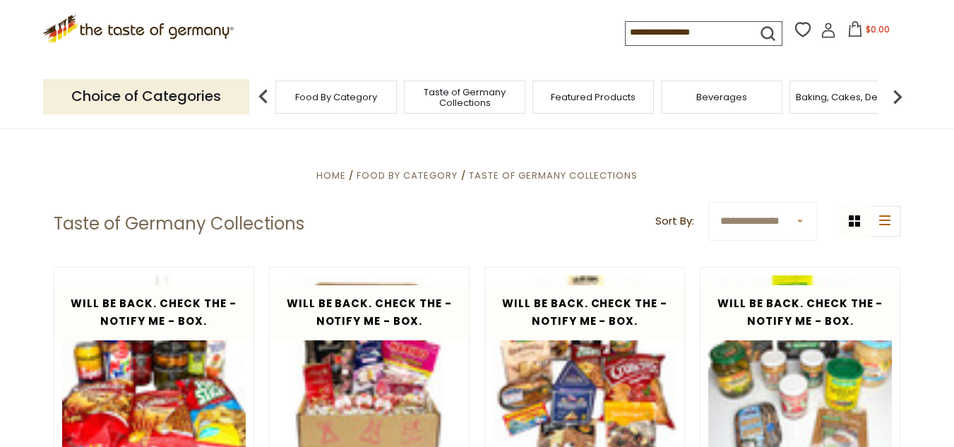 The image size is (954, 447). I want to click on a: Featured Products, so click(593, 97).